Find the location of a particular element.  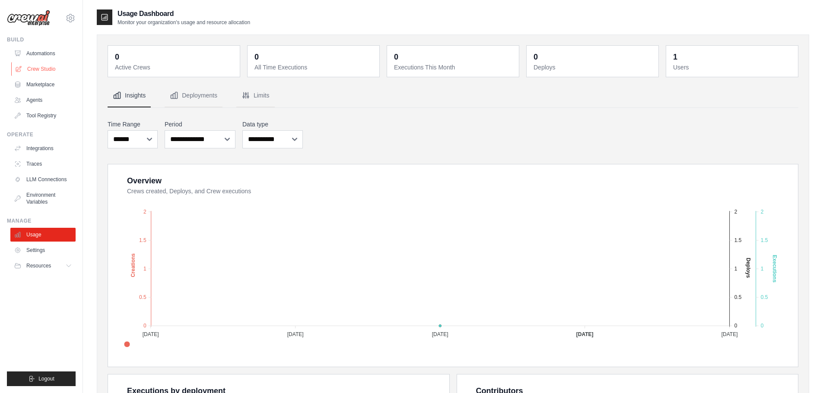

a: Crew Studio is located at coordinates (44, 69).